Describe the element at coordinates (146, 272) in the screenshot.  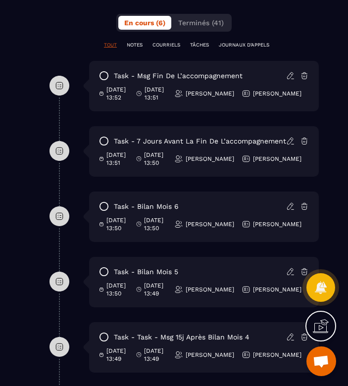
I see `p: task - Bilan mois 5` at that location.